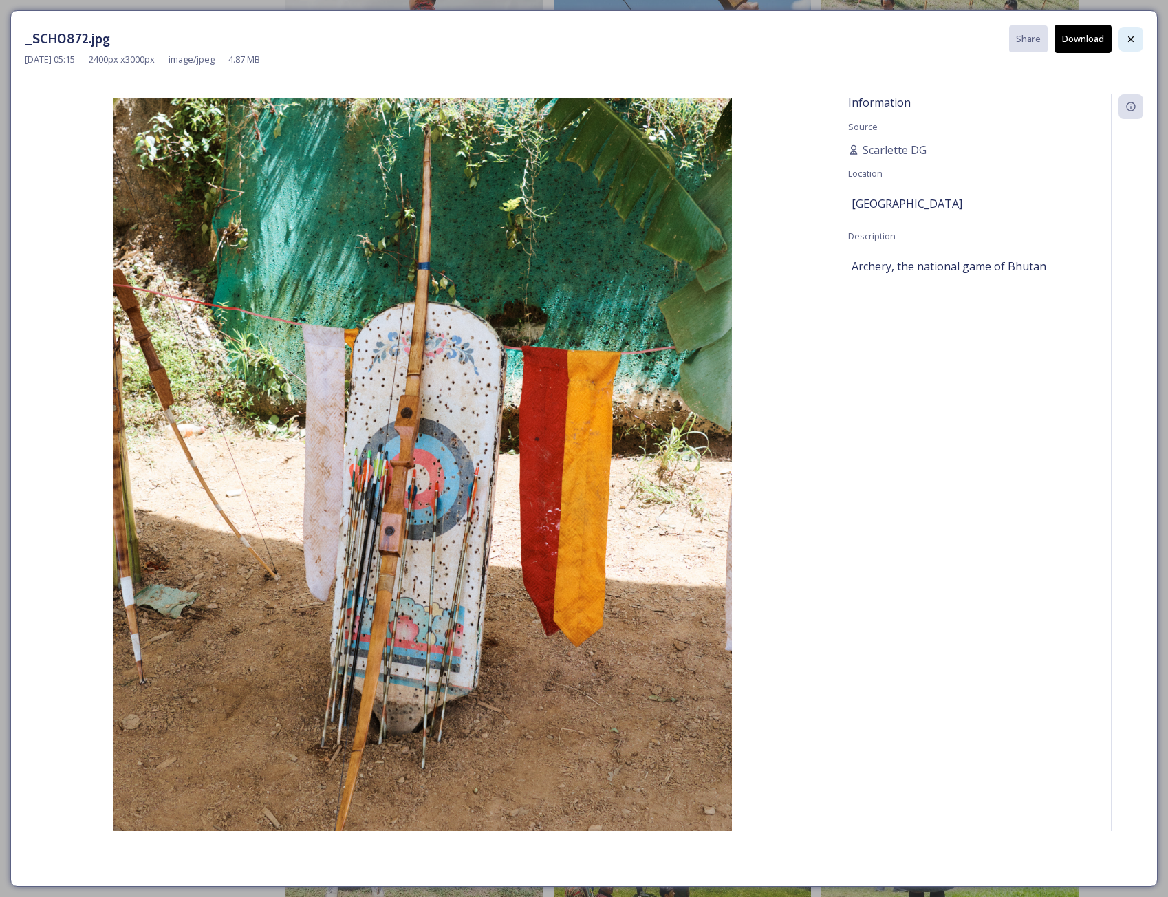 This screenshot has width=1168, height=897. Describe the element at coordinates (865, 173) in the screenshot. I see `span: Location` at that location.